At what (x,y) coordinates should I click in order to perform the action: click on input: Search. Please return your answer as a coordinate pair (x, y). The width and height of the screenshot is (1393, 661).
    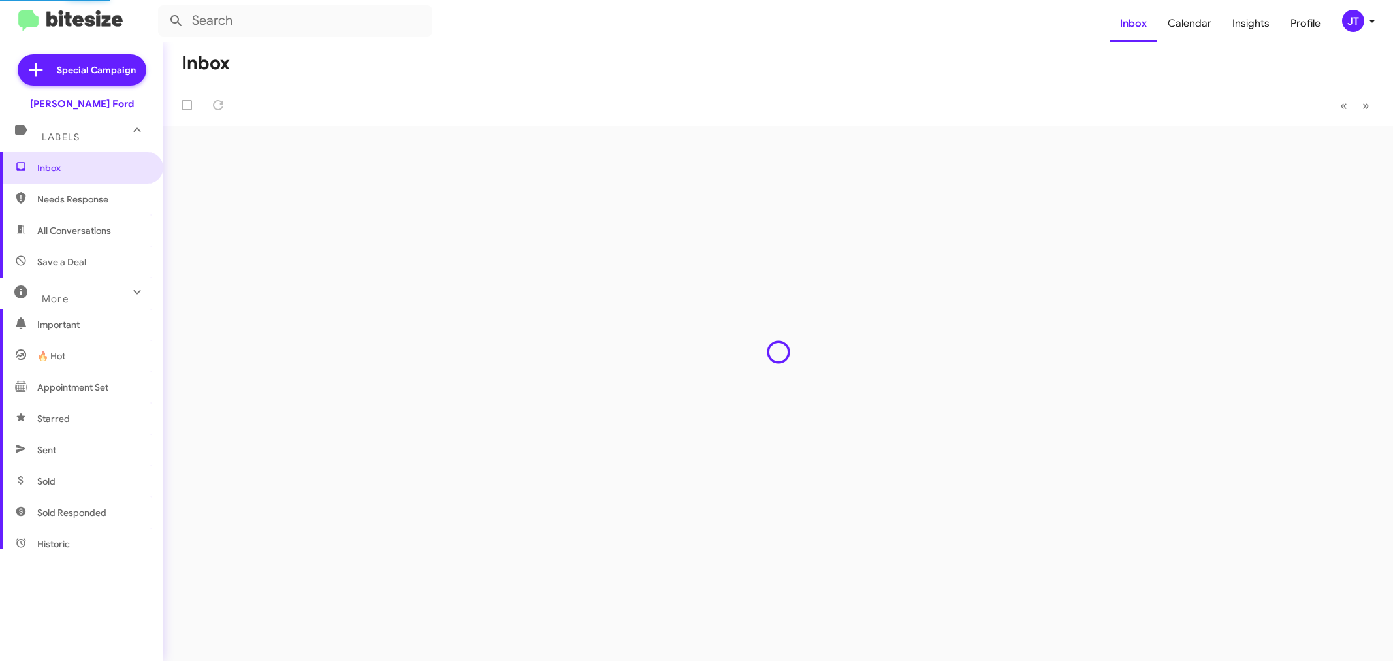
    Looking at the image, I should click on (295, 21).